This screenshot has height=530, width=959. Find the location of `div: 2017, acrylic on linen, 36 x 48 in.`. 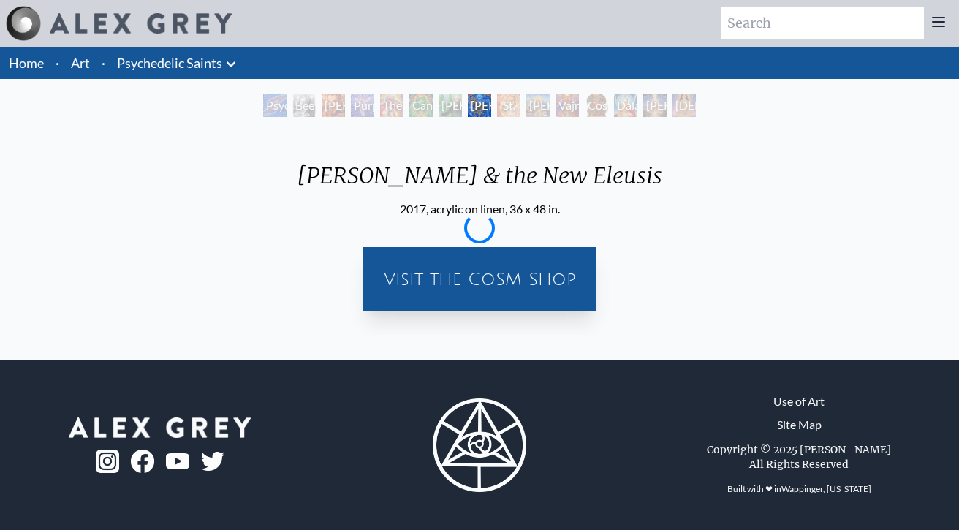

div: 2017, acrylic on linen, 36 x 48 in. is located at coordinates (480, 209).